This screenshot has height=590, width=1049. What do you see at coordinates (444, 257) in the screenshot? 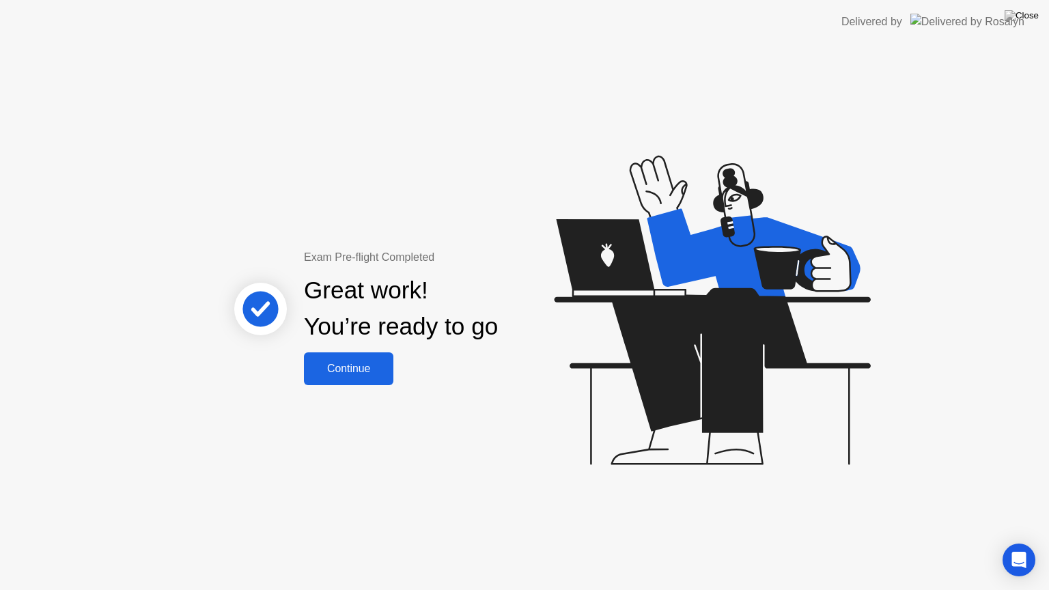
I see `div: Exam Pre-flight Completed` at bounding box center [444, 257].